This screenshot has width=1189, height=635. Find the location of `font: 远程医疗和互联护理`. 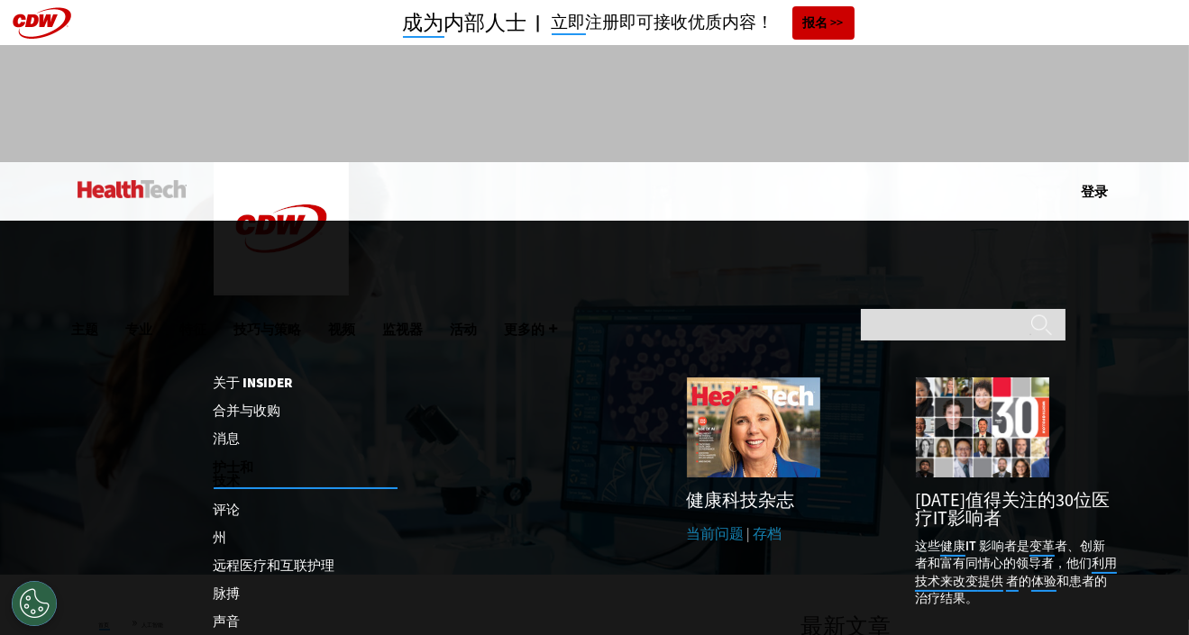

font: 远程医疗和互联护理 is located at coordinates (274, 566).